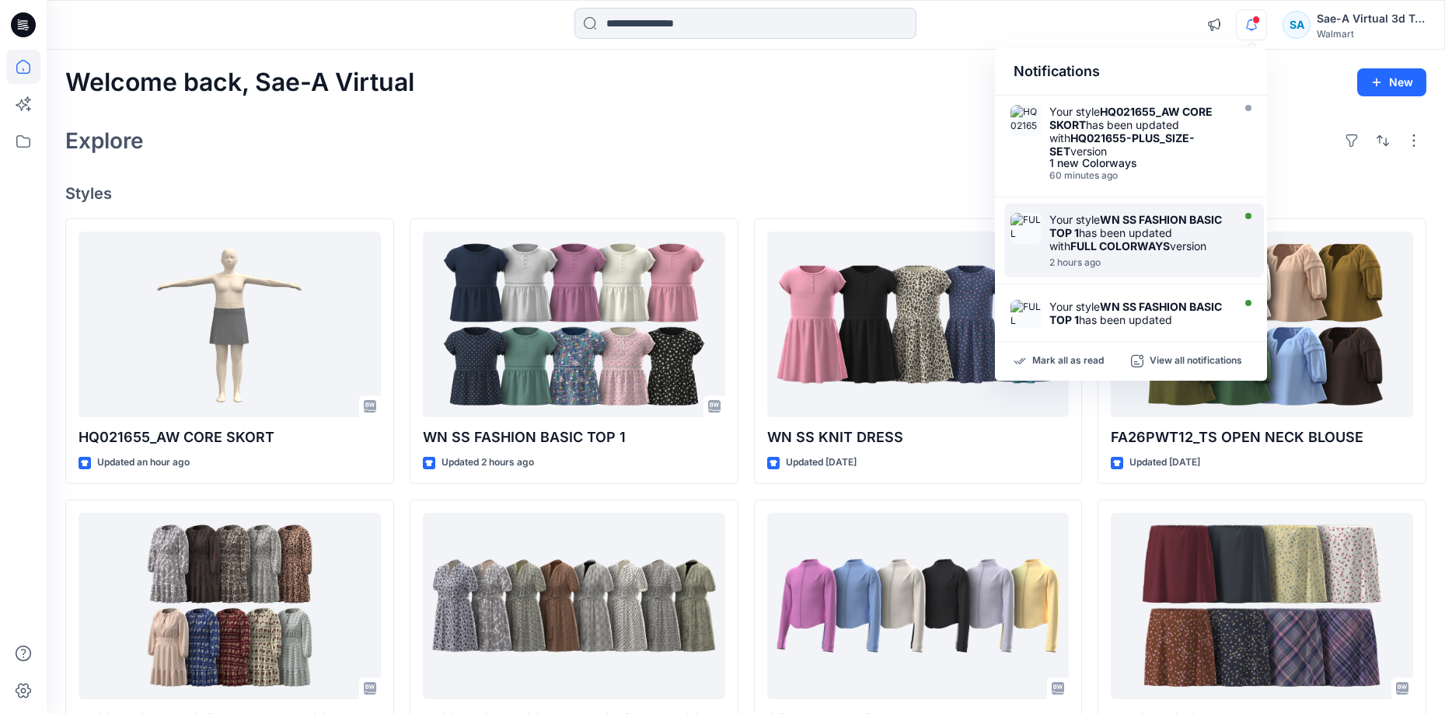  Describe the element at coordinates (1371, 33) in the screenshot. I see `div: Walmart` at that location.